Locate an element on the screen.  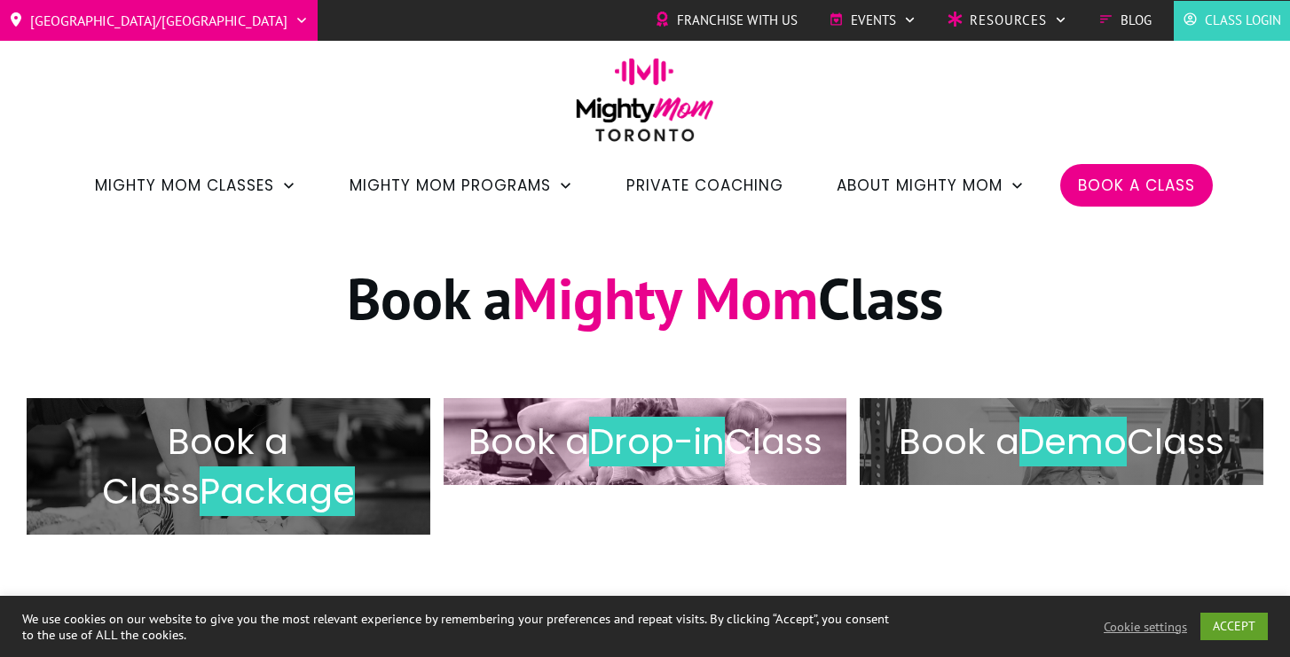
h1: Book a Class is located at coordinates (645, 309).